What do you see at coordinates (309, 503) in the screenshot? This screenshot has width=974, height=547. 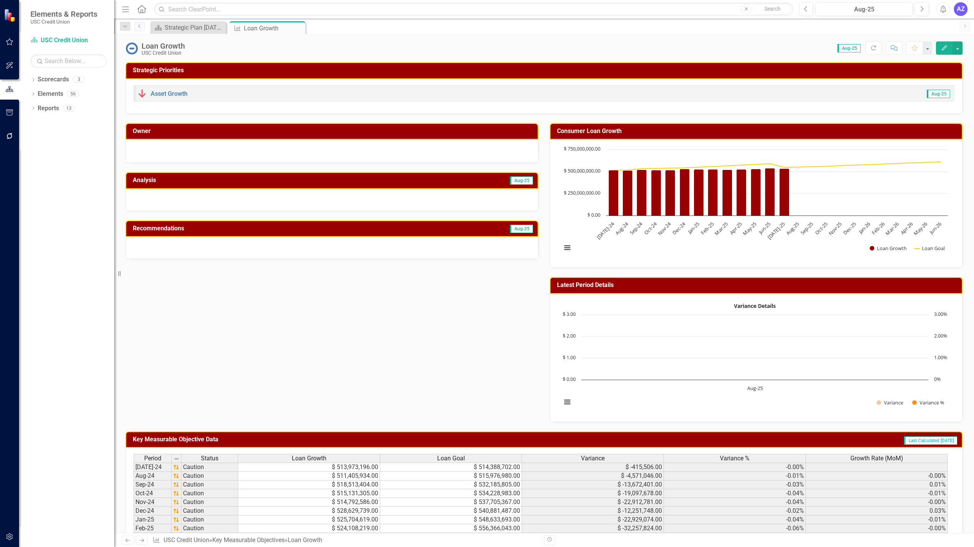 I see `td: $ 514,792,586.00` at bounding box center [309, 503].